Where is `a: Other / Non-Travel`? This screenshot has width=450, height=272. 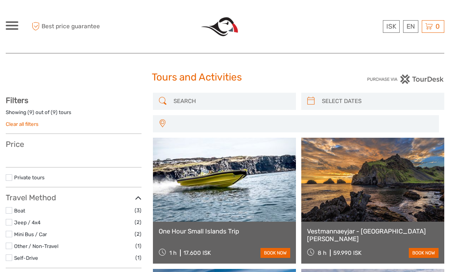 a: Other / Non-Travel is located at coordinates (36, 246).